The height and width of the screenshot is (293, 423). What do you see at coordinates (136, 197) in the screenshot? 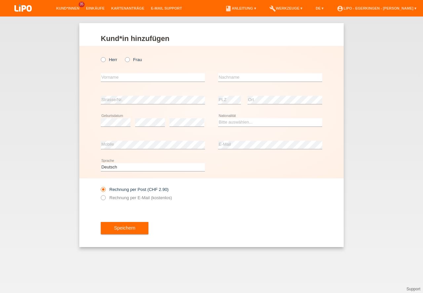
I see `label: Rechnung per E-Mail (kostenlos)` at bounding box center [136, 197].